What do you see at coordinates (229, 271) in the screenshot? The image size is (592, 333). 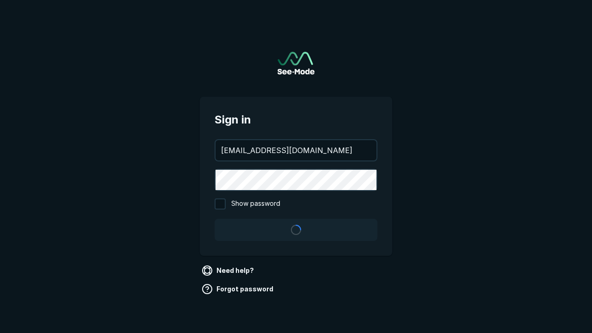 I see `a: Need help?` at bounding box center [229, 271].